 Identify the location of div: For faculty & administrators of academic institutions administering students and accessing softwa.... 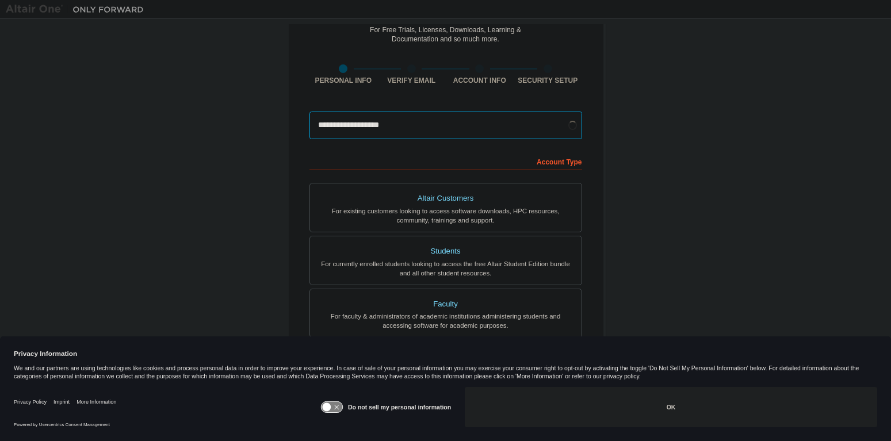
(446, 321).